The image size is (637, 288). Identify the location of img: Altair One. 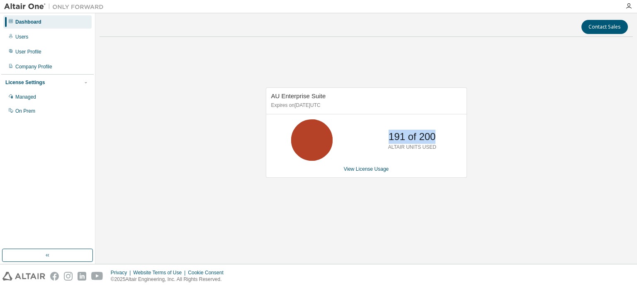
(56, 7).